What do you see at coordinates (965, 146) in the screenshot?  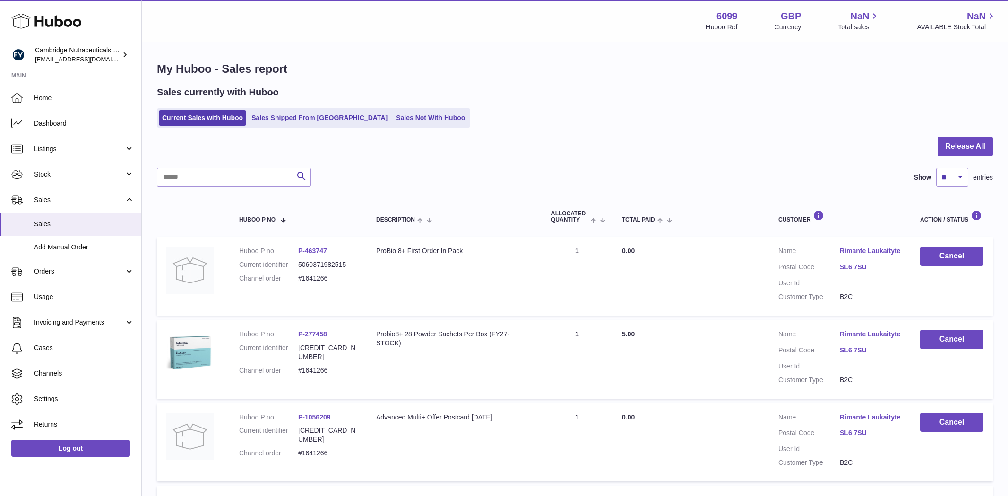 I see `button: Release All` at bounding box center [965, 146].